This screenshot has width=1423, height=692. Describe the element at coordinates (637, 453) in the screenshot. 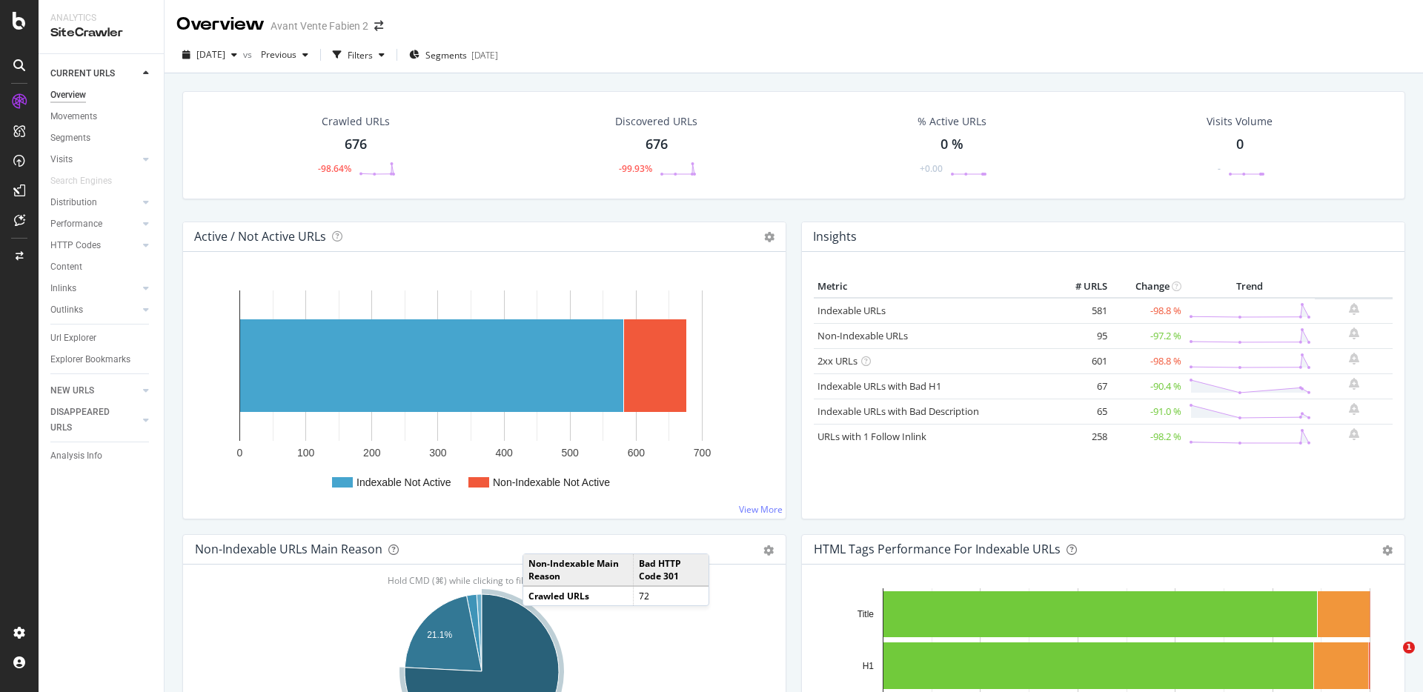

I see `text: 600` at that location.